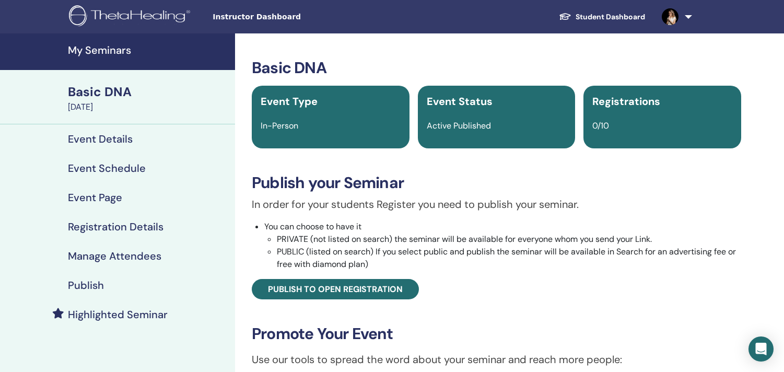 This screenshot has width=784, height=372. Describe the element at coordinates (670, 17) in the screenshot. I see `img: default.jpg` at that location.